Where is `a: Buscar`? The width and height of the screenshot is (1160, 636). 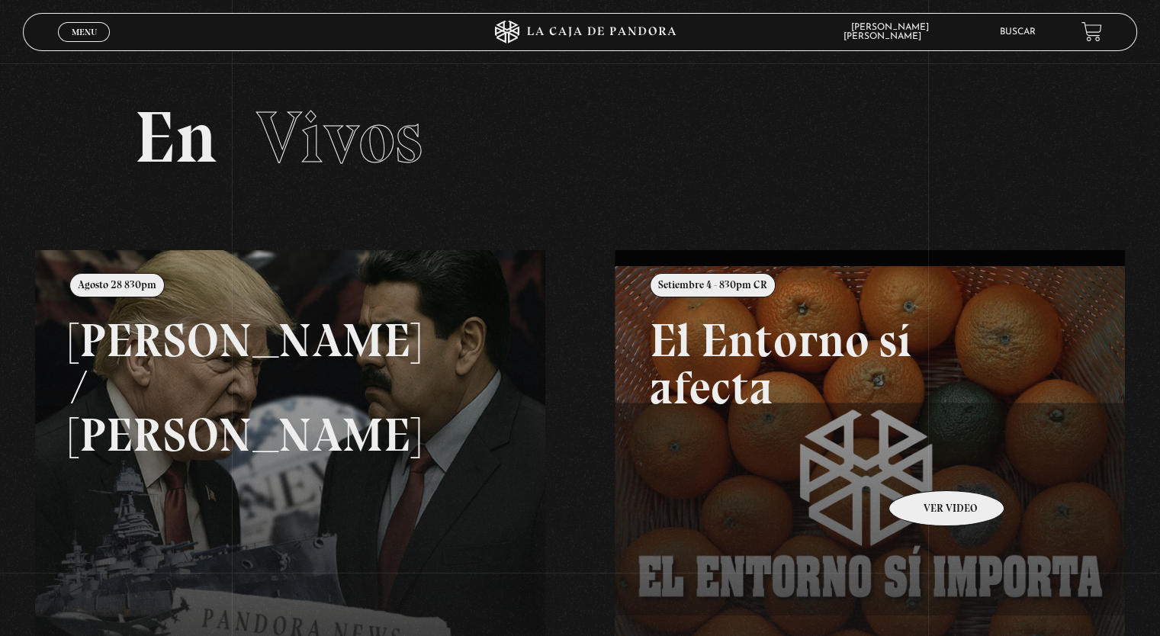 a: Buscar is located at coordinates (1017, 32).